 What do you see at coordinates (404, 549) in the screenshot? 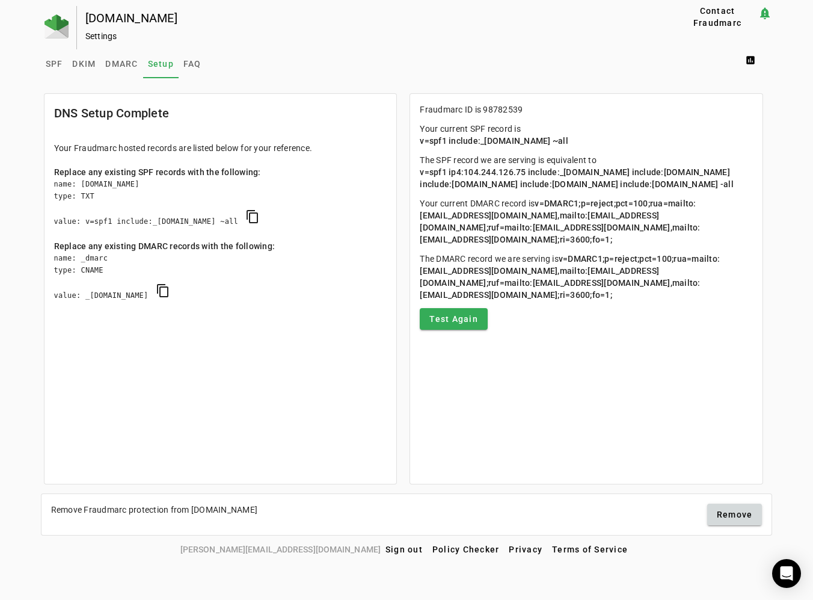
I see `button: Sign out` at bounding box center [404, 549].